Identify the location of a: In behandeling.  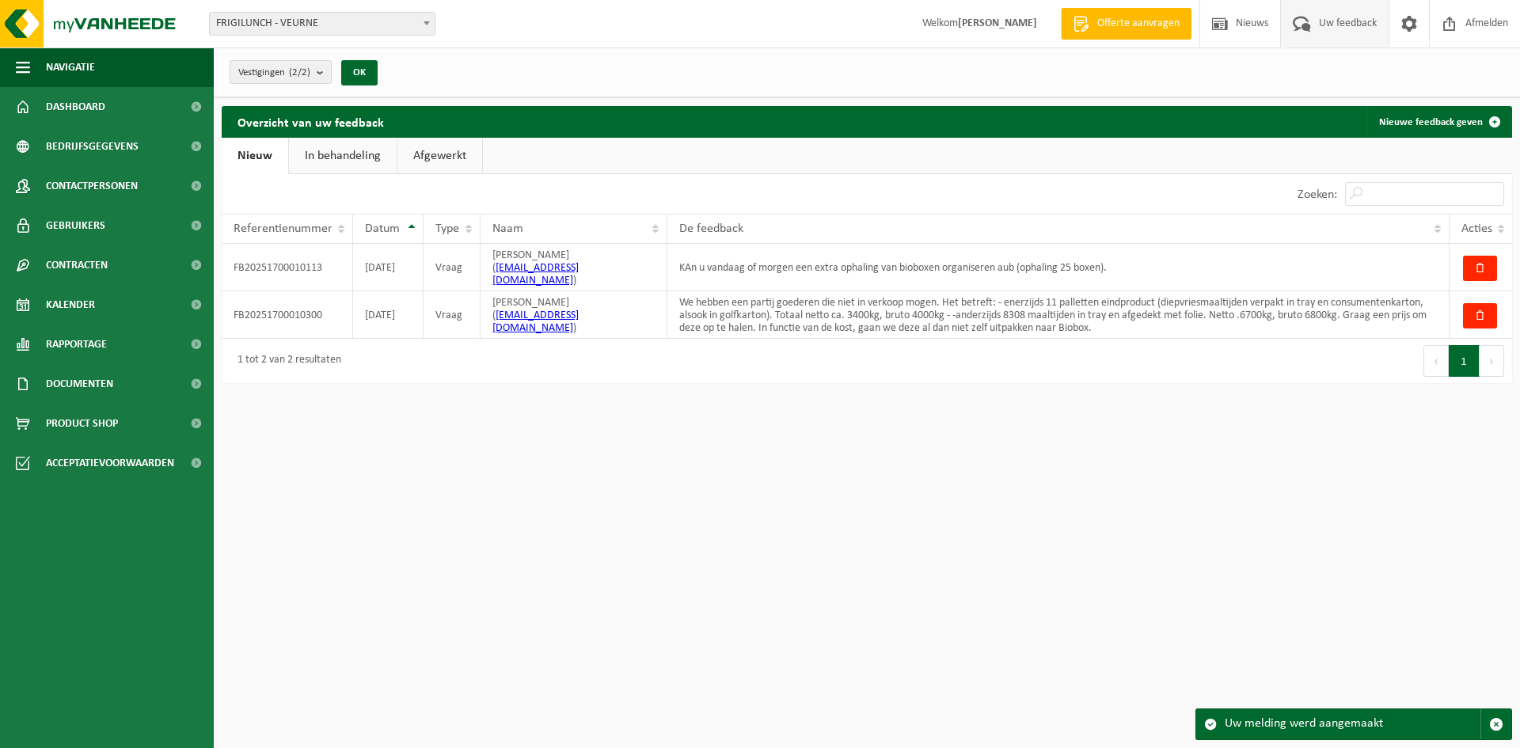
(343, 156).